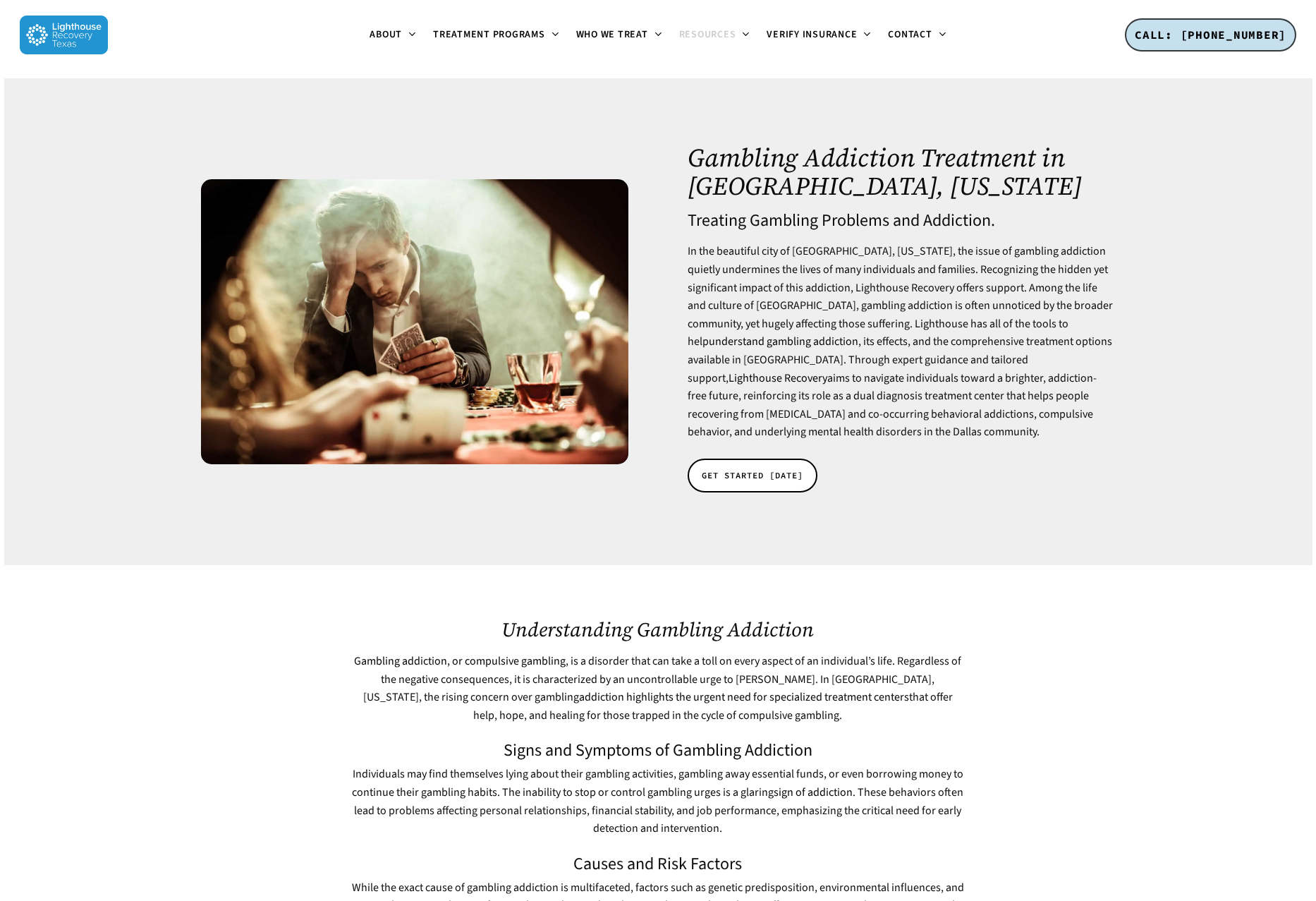 The image size is (1316, 901). I want to click on span: , is a disorder that can take a toll on every aspect of an individual’s life. Regardless of the n..., so click(662, 688).